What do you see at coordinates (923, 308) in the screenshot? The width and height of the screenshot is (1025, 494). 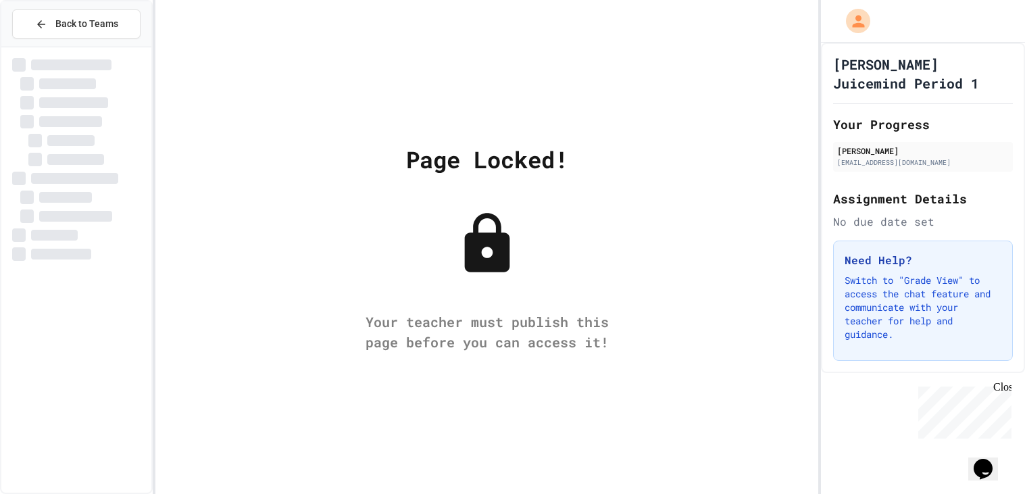 I see `p: Switch to "Grade View" to access the chat feature and communicate with your teacher for help and ...` at bounding box center [923, 308].